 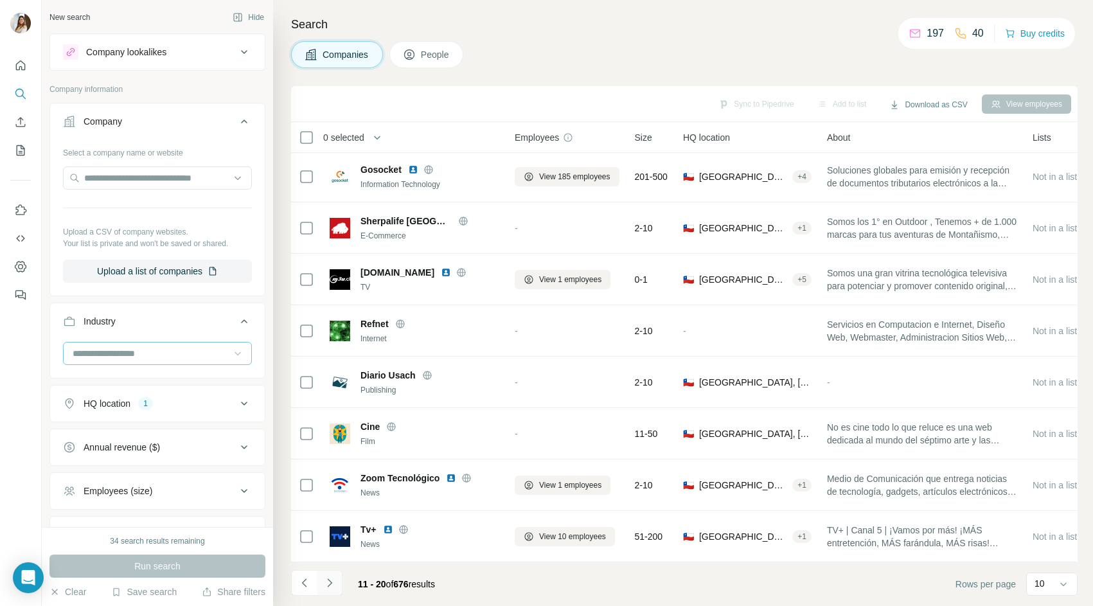 I want to click on span: Servicios en Computacion e Internet, Diseño Web, Webmaster, Administracion Sitios Web, Redes, Wif..., so click(x=922, y=331).